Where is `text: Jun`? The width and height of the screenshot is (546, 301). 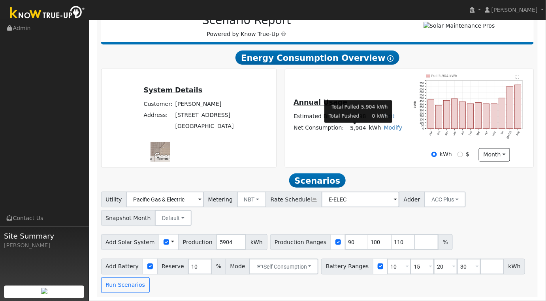
text: Jun is located at coordinates (502, 133).